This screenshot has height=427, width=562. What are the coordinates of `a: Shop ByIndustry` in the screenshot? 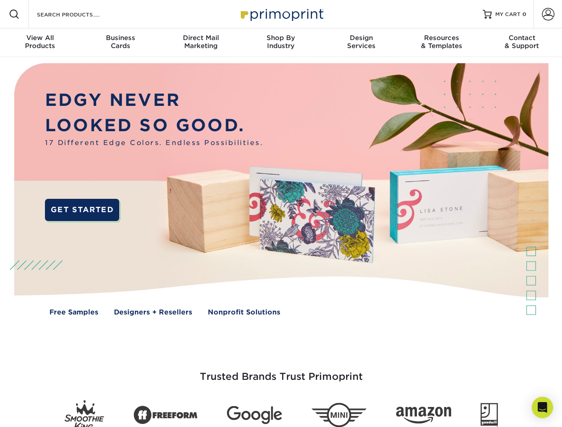 It's located at (281, 43).